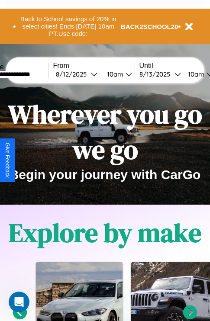 This screenshot has height=321, width=210. I want to click on button: 10am, so click(117, 74).